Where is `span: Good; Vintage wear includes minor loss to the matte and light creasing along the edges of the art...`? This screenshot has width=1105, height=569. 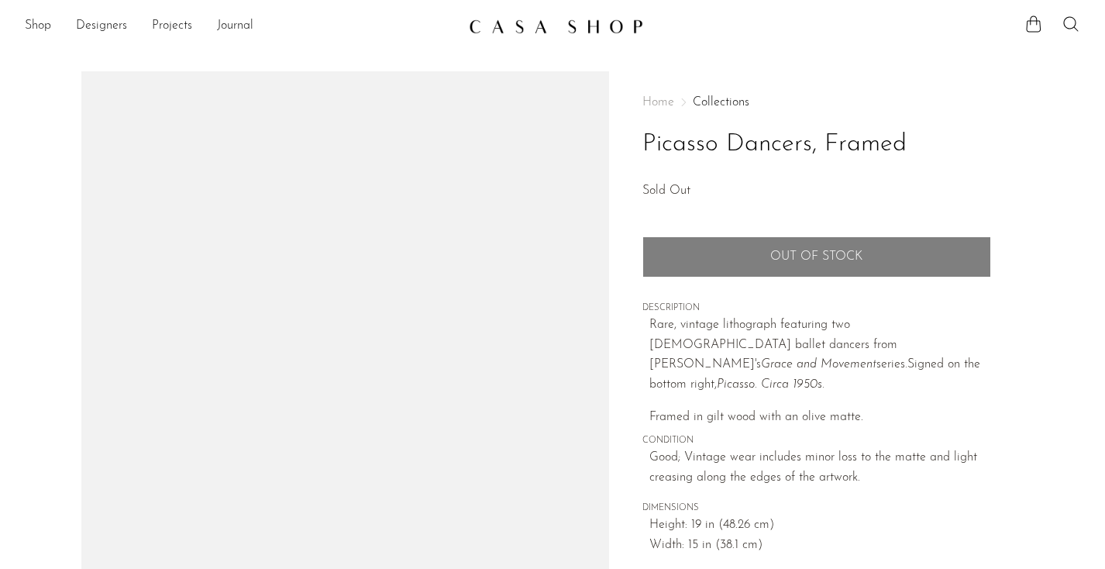 span: Good; Vintage wear includes minor loss to the matte and light creasing along the edges of the art... is located at coordinates (819, 467).